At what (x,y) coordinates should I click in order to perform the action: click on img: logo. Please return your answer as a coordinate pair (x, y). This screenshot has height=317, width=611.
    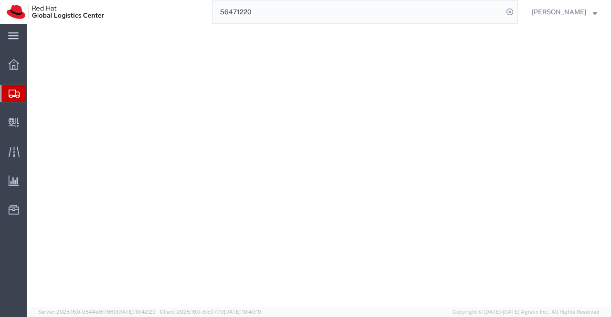
    Looking at the image, I should click on (55, 12).